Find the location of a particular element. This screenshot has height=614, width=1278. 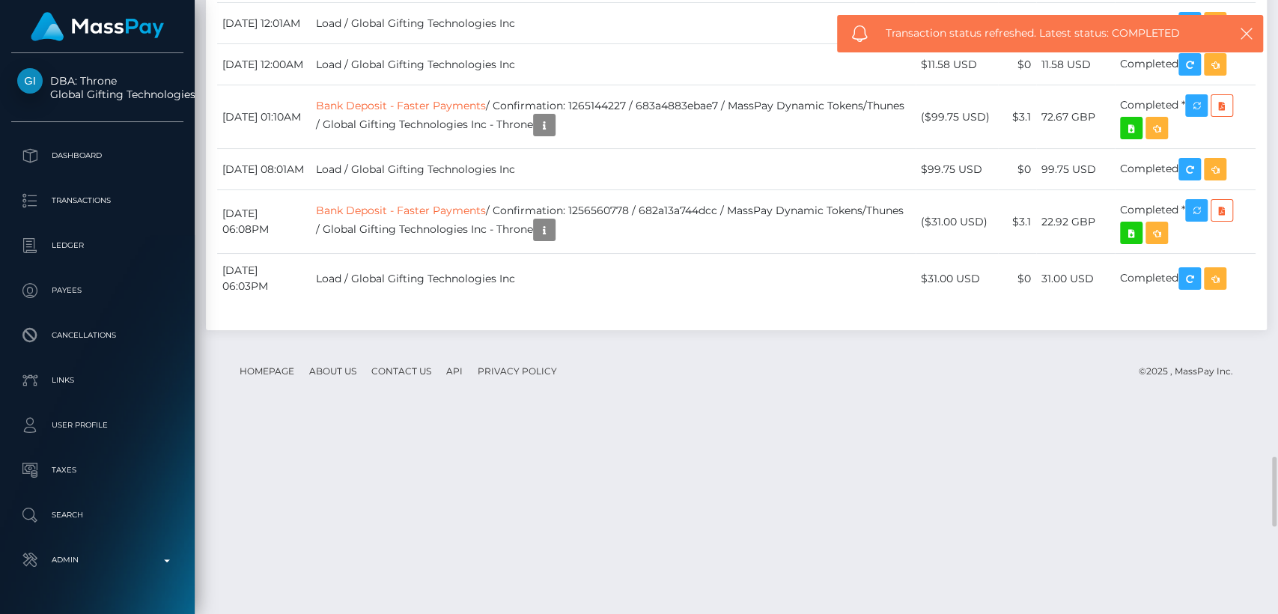

td: / Confirmation: 1256560778 / 682a13a744dcc / MassPay Dynamic Tokens/Thunes / Global Gifting Techn... is located at coordinates (613, 222).